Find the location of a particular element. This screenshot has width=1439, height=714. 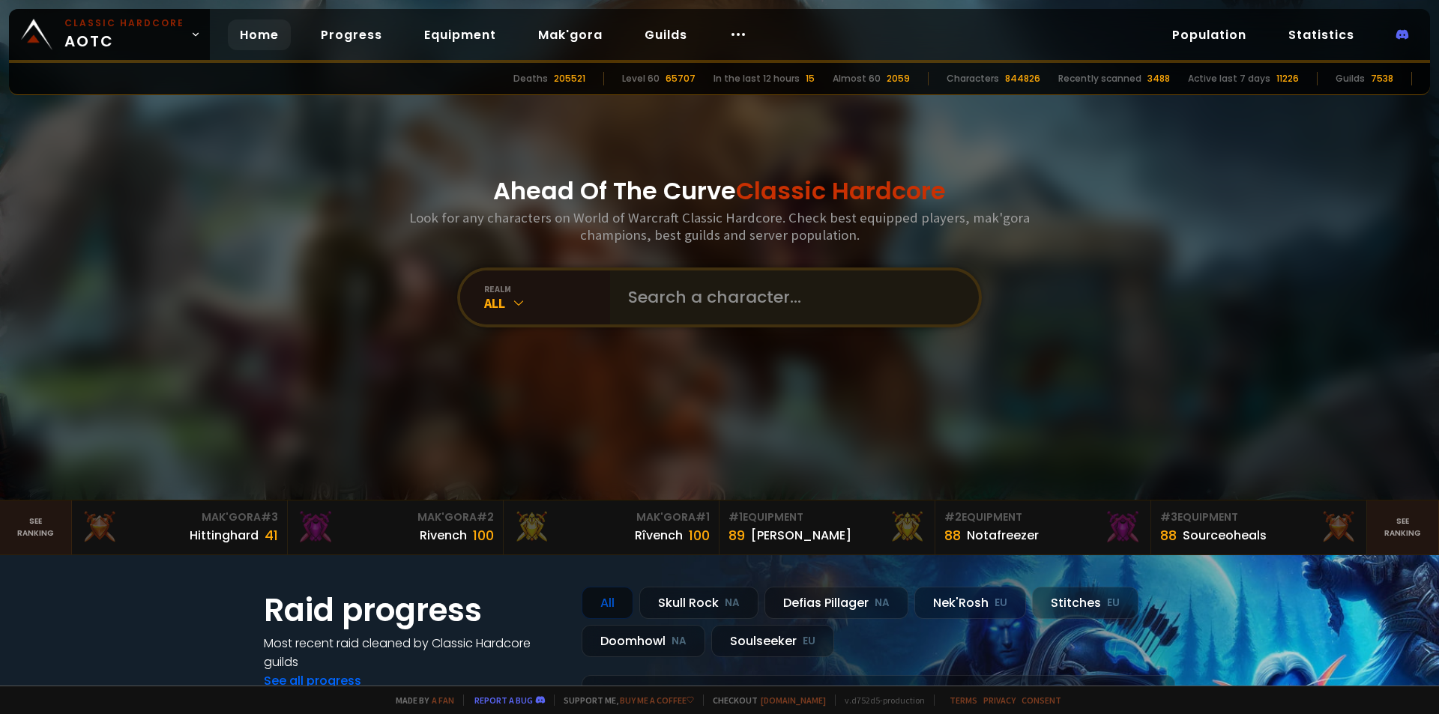

div: 41 is located at coordinates (271, 535).